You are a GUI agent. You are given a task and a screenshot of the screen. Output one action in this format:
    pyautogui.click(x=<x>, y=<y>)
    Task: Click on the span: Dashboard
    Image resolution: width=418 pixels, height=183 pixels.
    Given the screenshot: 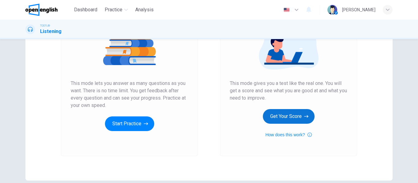 What is the action you would take?
    pyautogui.click(x=86, y=10)
    